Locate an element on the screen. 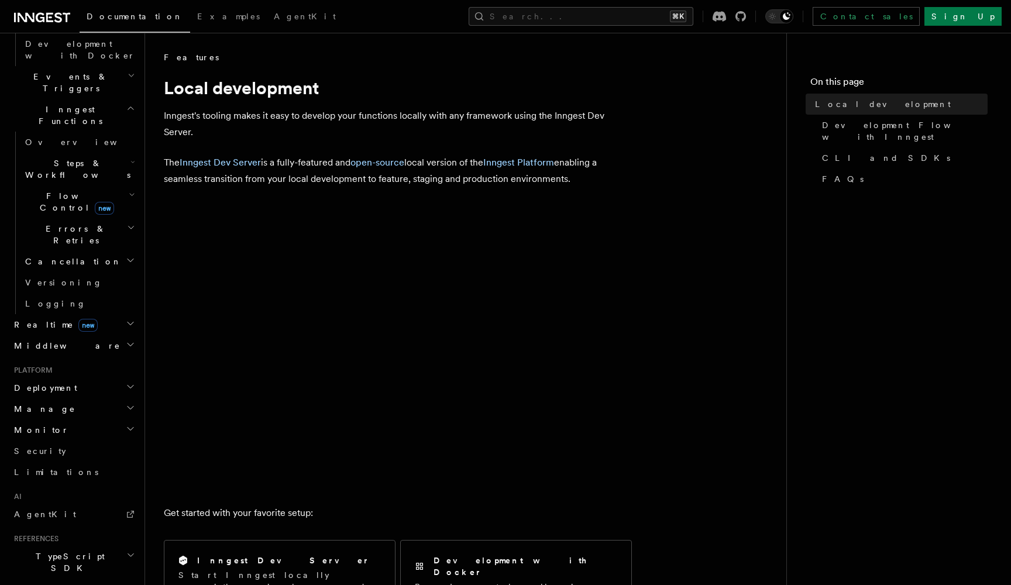  span: Cancellation is located at coordinates (71, 262).